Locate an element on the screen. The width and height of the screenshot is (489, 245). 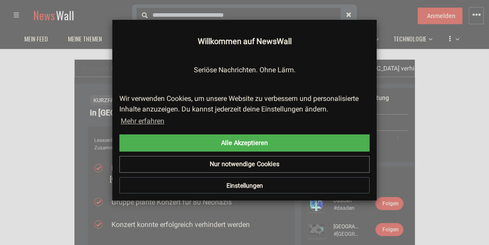
span: Wir verwenden Cookies, um unsere Website zu verbessern und personalisierte Inhalte anzuzeigen. Du... is located at coordinates (241, 111).